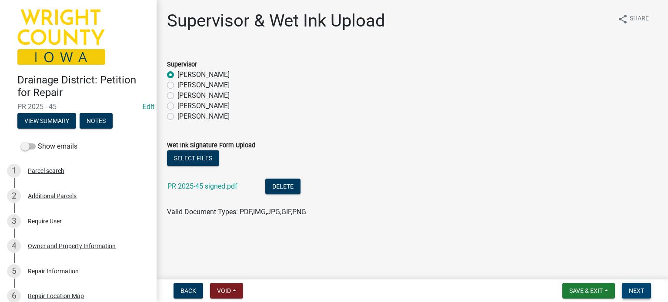 This screenshot has width=668, height=302. I want to click on div: Owner and Property Information, so click(72, 246).